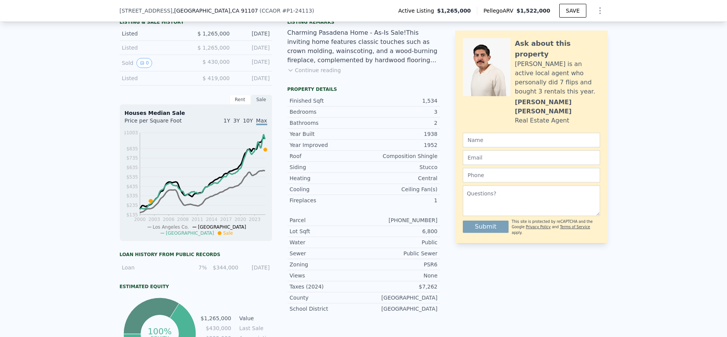 The image size is (727, 337). Describe the element at coordinates (401, 200) in the screenshot. I see `div: 1` at that location.